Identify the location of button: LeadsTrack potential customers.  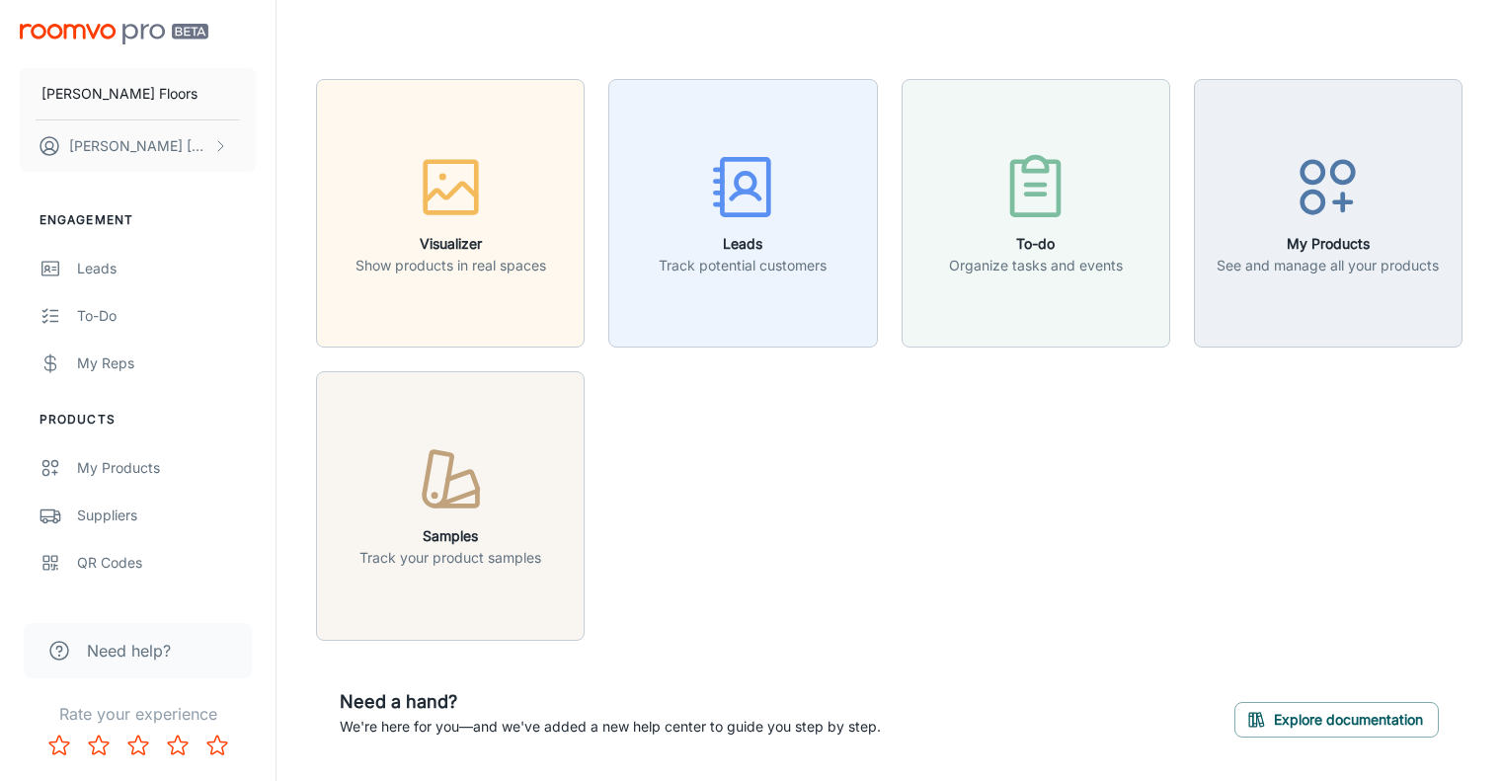
(743, 213).